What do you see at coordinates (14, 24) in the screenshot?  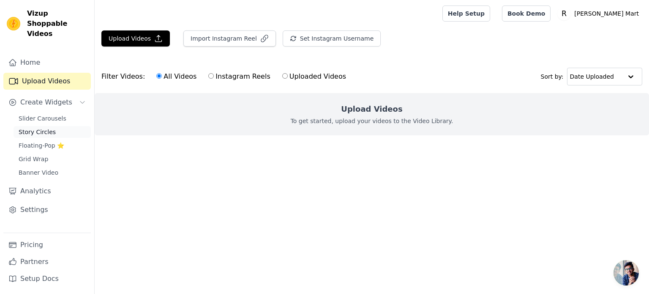 I see `img: Vizup` at bounding box center [14, 24].